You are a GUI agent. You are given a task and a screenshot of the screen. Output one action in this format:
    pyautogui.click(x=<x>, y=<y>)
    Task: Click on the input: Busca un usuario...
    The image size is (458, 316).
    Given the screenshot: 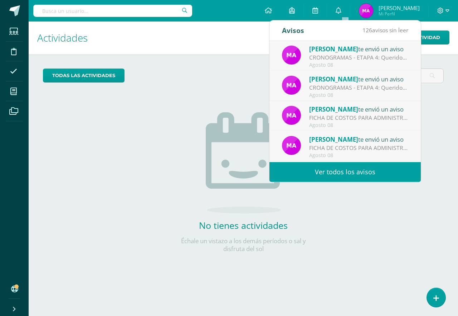 What is the action you would take?
    pyautogui.click(x=113, y=11)
    